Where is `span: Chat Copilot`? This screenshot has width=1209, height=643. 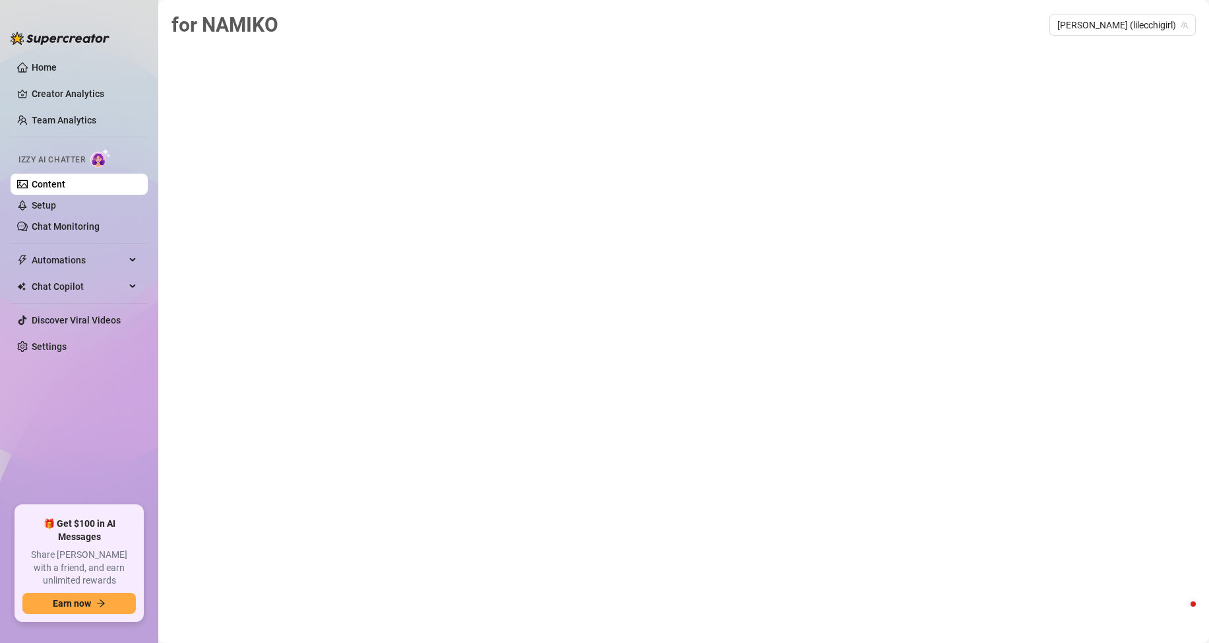 span: Chat Copilot is located at coordinates (79, 286).